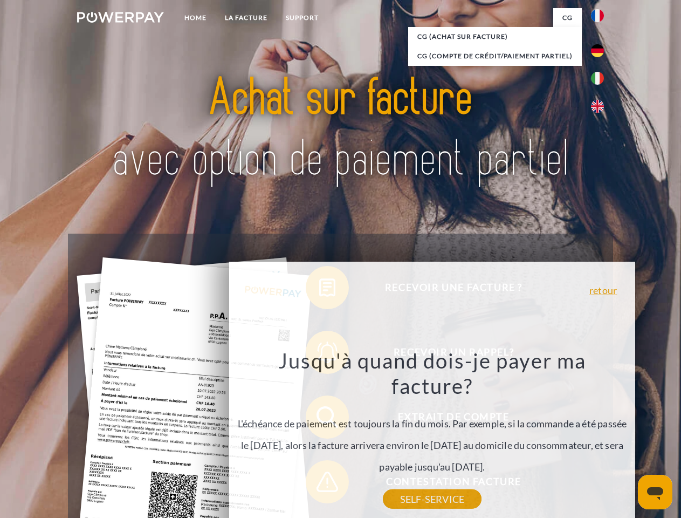 Image resolution: width=681 pixels, height=518 pixels. I want to click on div: L'échéance de paiement est toujours la fin du mois. Par exemple, si la commande a été passée le [..., so click(433, 423).